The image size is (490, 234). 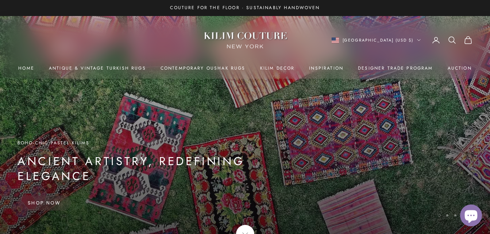 What do you see at coordinates (160, 169) in the screenshot?
I see `p: Ancient Artistry, Redefining Elegance` at bounding box center [160, 169].